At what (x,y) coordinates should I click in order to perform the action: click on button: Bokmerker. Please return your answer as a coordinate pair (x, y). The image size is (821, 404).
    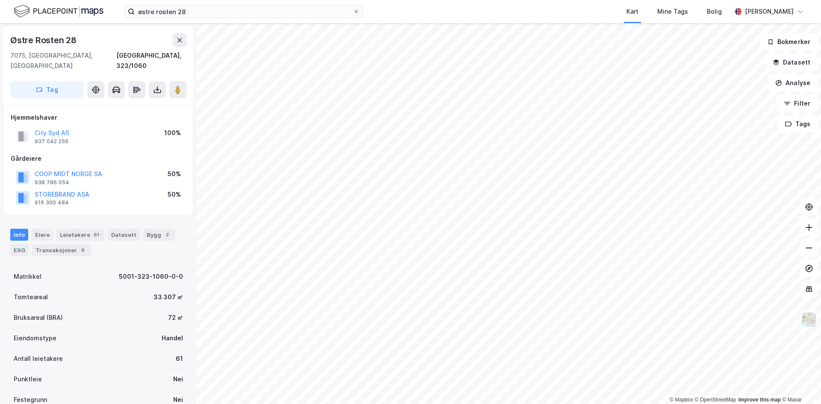
    Looking at the image, I should click on (789, 42).